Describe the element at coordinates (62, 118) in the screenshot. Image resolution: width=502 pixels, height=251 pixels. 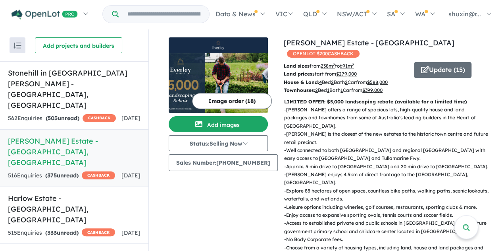
I see `div: 562 Enquir ies` at that location.